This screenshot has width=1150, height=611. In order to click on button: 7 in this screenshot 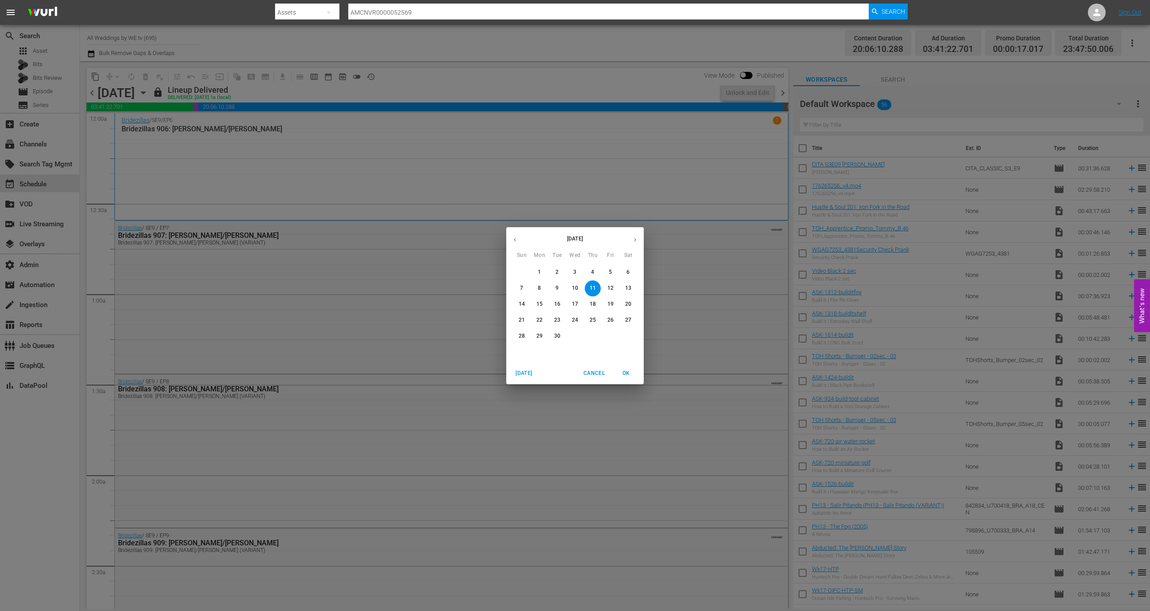, I will do `click(522, 288)`.